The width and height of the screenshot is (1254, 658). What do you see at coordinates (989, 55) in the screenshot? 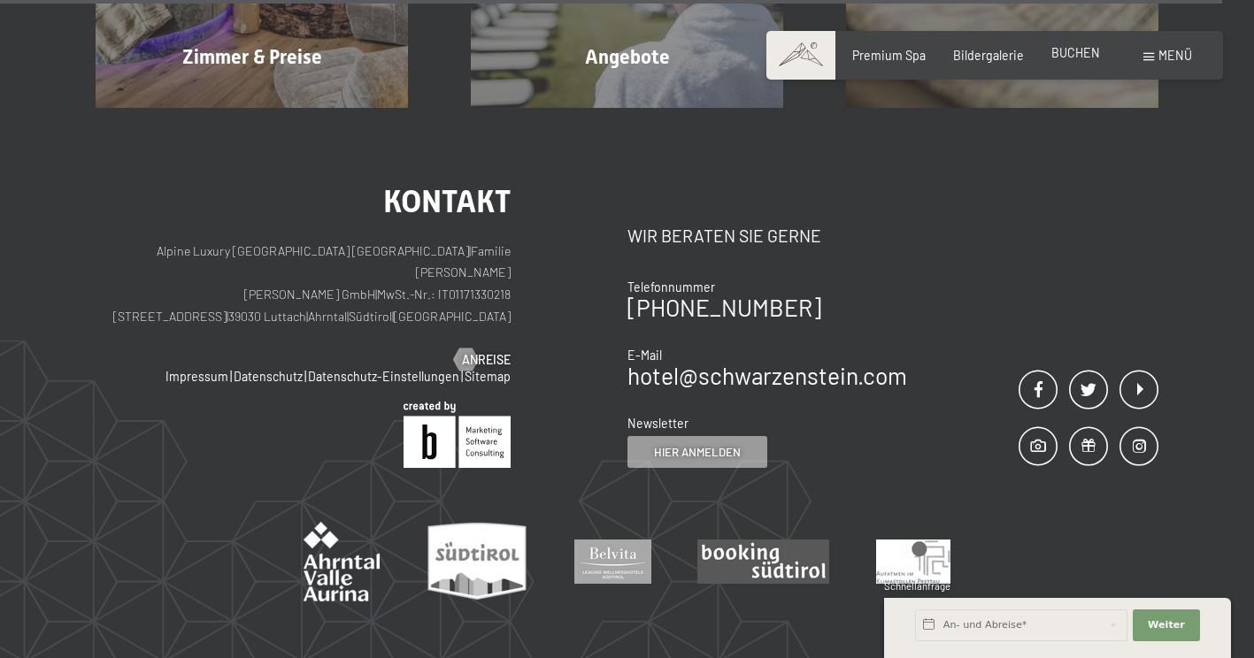
I see `a: Bildergalerie` at bounding box center [989, 55].